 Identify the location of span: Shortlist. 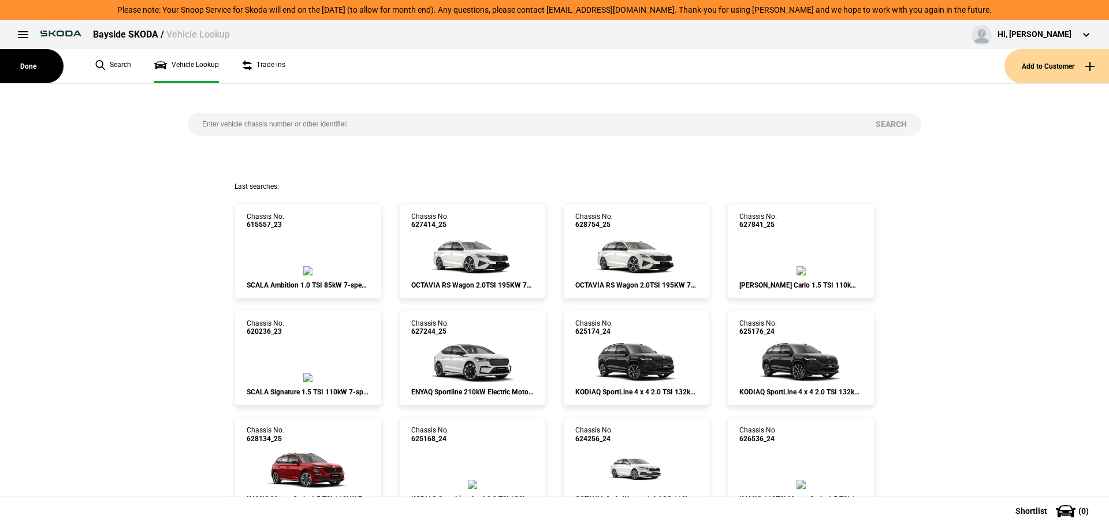
(1031, 511).